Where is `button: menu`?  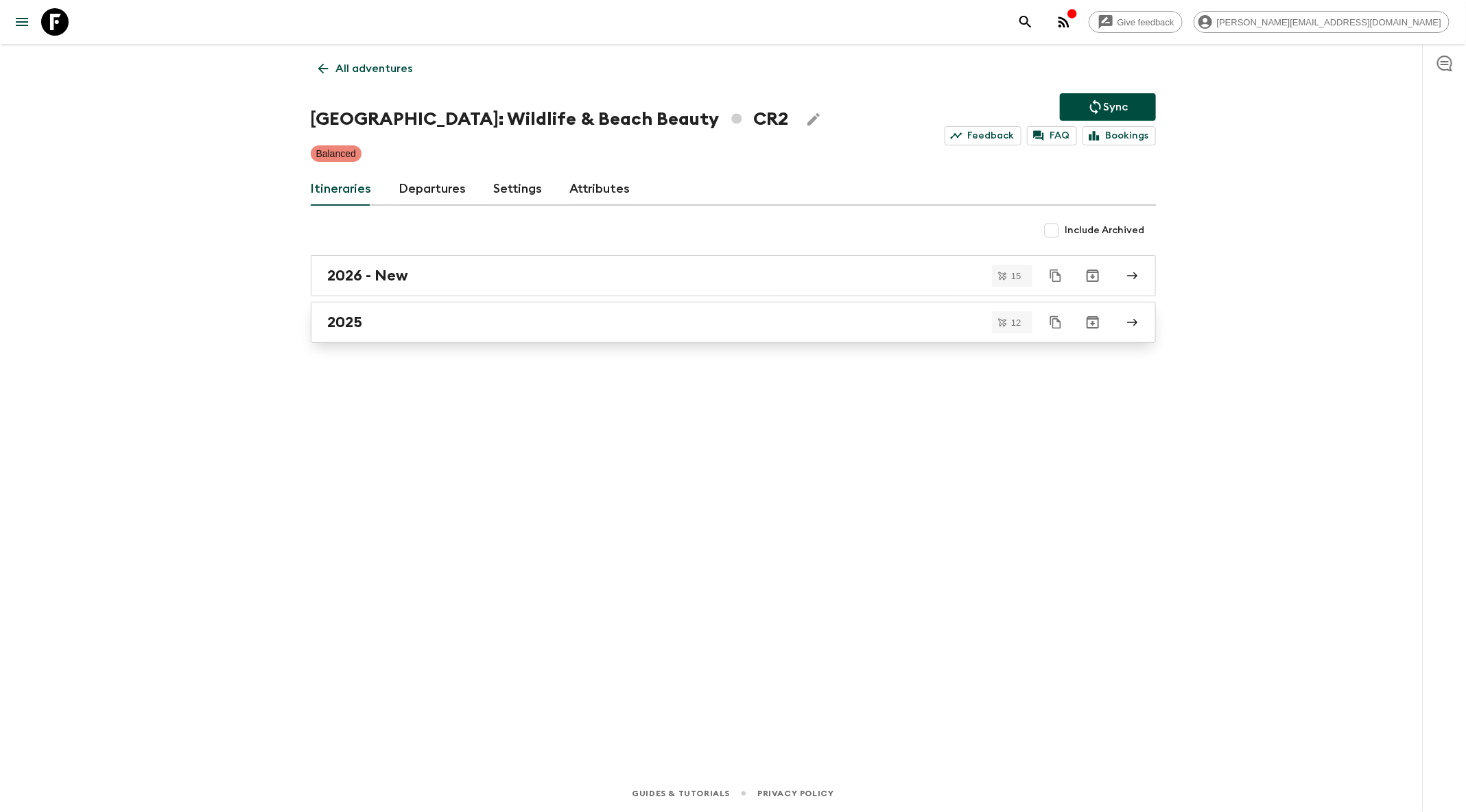
button: menu is located at coordinates (22, 22).